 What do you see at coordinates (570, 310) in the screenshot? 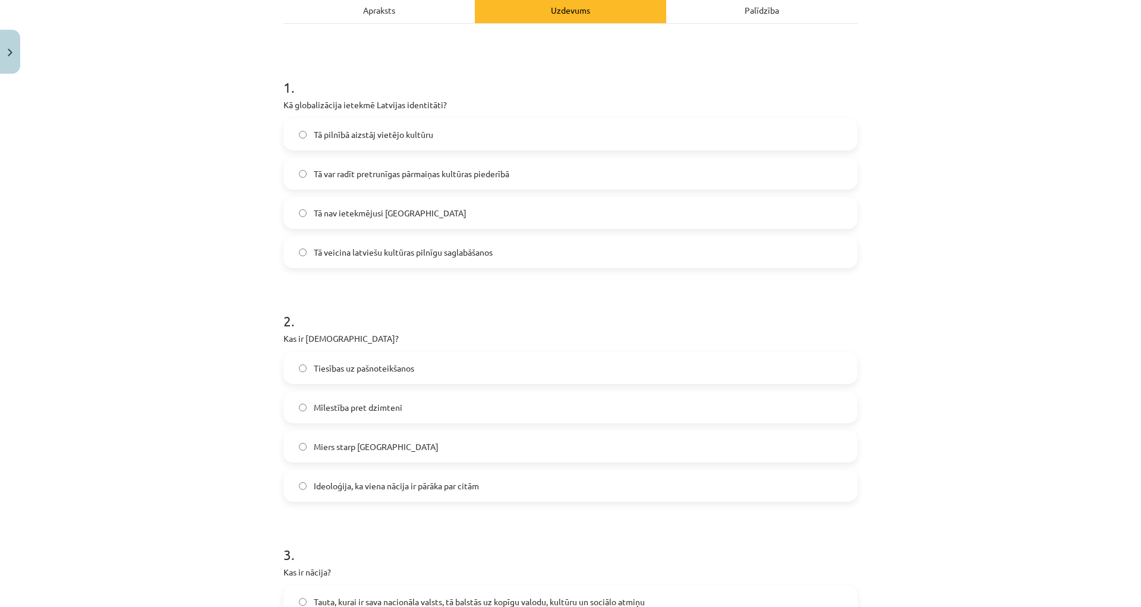
I see `h1: 2 .` at bounding box center [570, 310].